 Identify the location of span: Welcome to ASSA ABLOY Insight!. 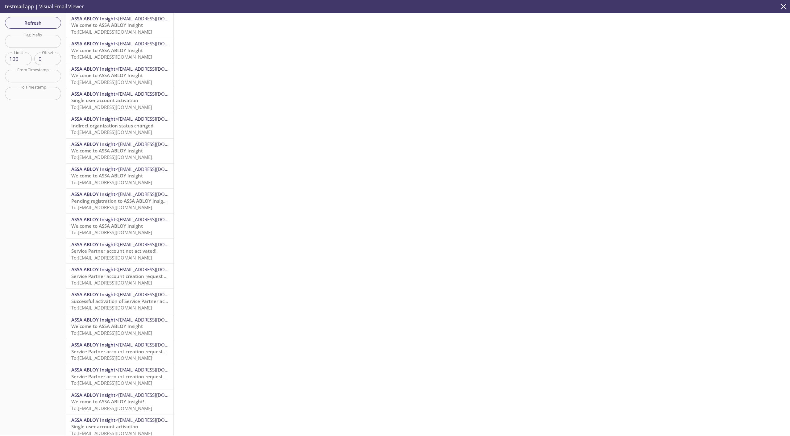
(108, 402).